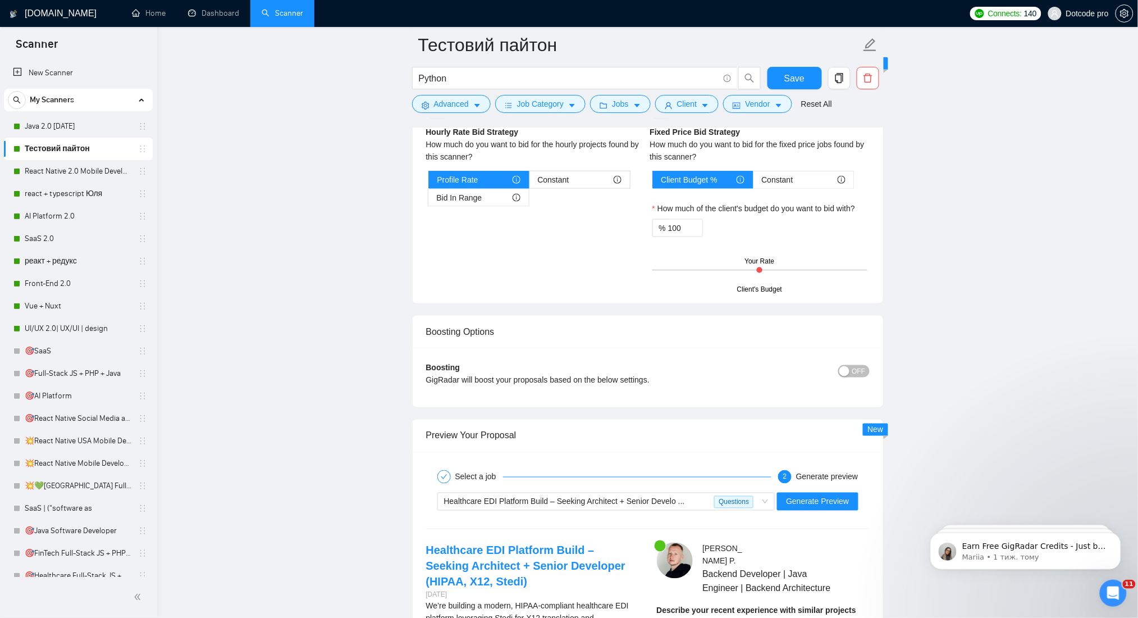 The height and width of the screenshot is (618, 1138). What do you see at coordinates (78, 73) in the screenshot?
I see `a: New Scanner` at bounding box center [78, 73].